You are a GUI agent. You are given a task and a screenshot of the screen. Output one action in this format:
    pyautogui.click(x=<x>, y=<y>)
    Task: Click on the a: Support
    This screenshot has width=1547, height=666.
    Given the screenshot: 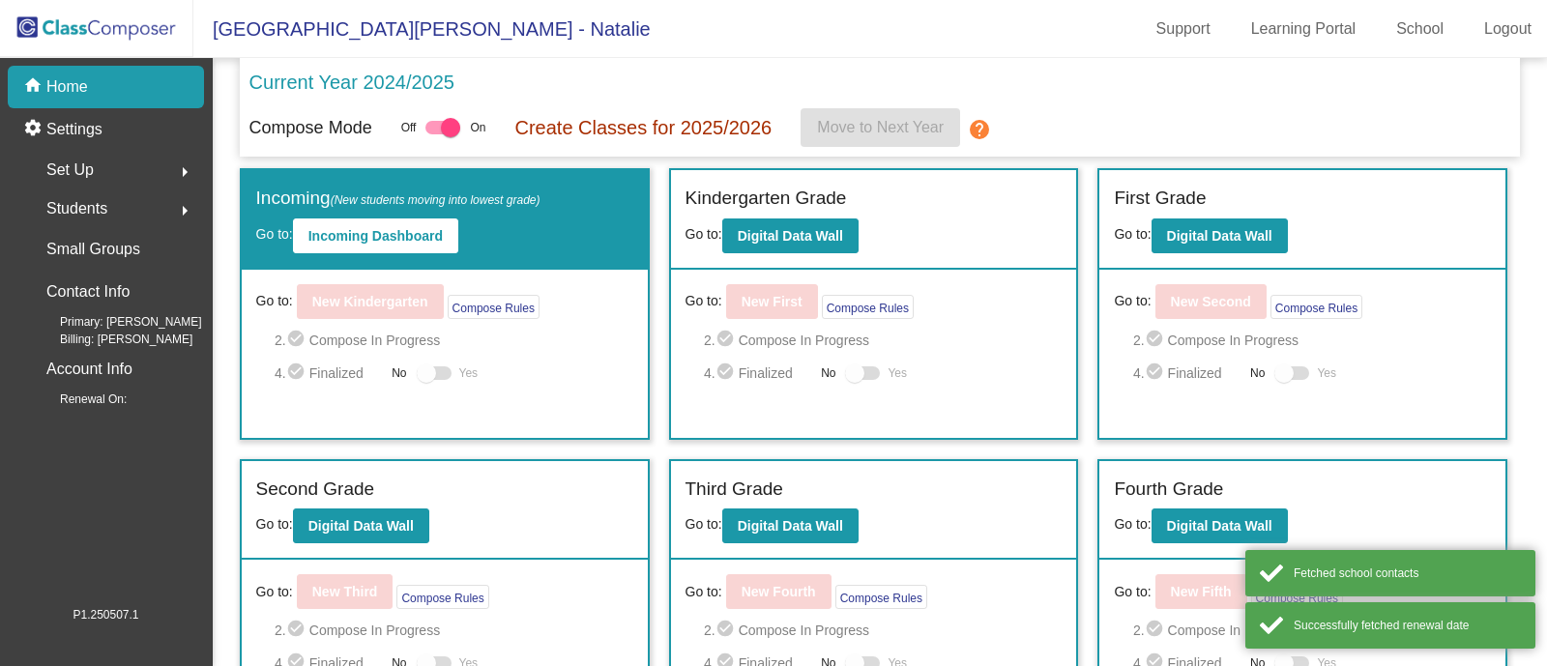 What is the action you would take?
    pyautogui.click(x=1183, y=29)
    